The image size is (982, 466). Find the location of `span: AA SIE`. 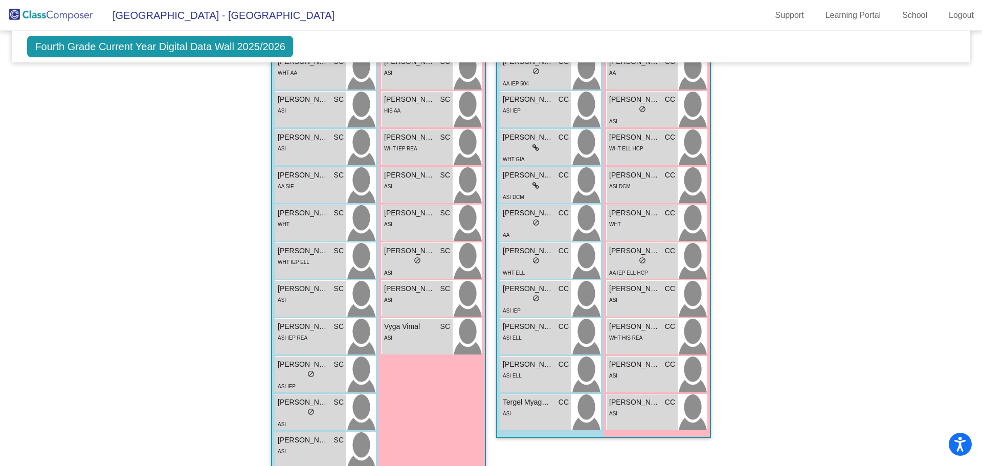

span: AA SIE is located at coordinates (286, 186).